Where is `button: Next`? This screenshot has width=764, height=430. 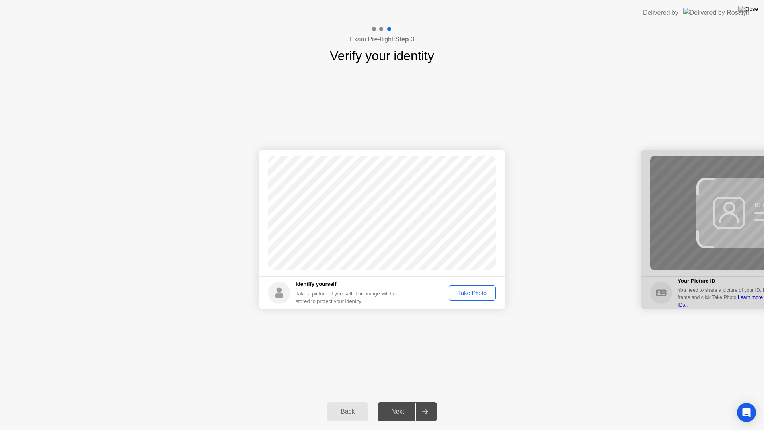 button: Next is located at coordinates (407, 411).